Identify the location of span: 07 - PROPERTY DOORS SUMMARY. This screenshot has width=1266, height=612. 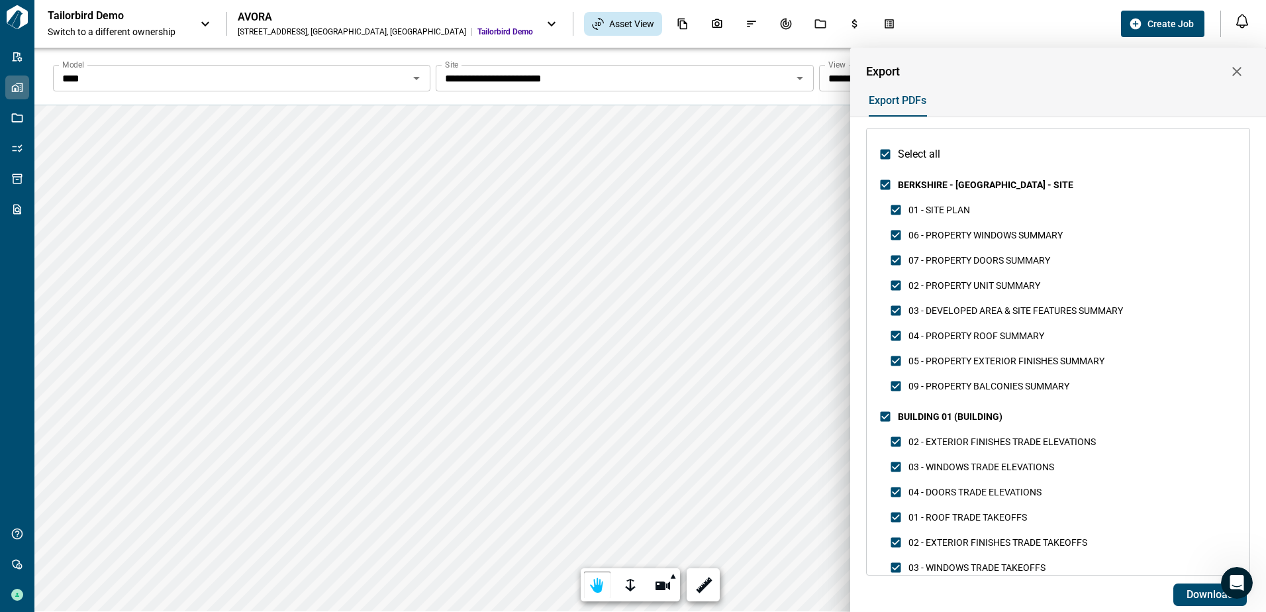
(980, 260).